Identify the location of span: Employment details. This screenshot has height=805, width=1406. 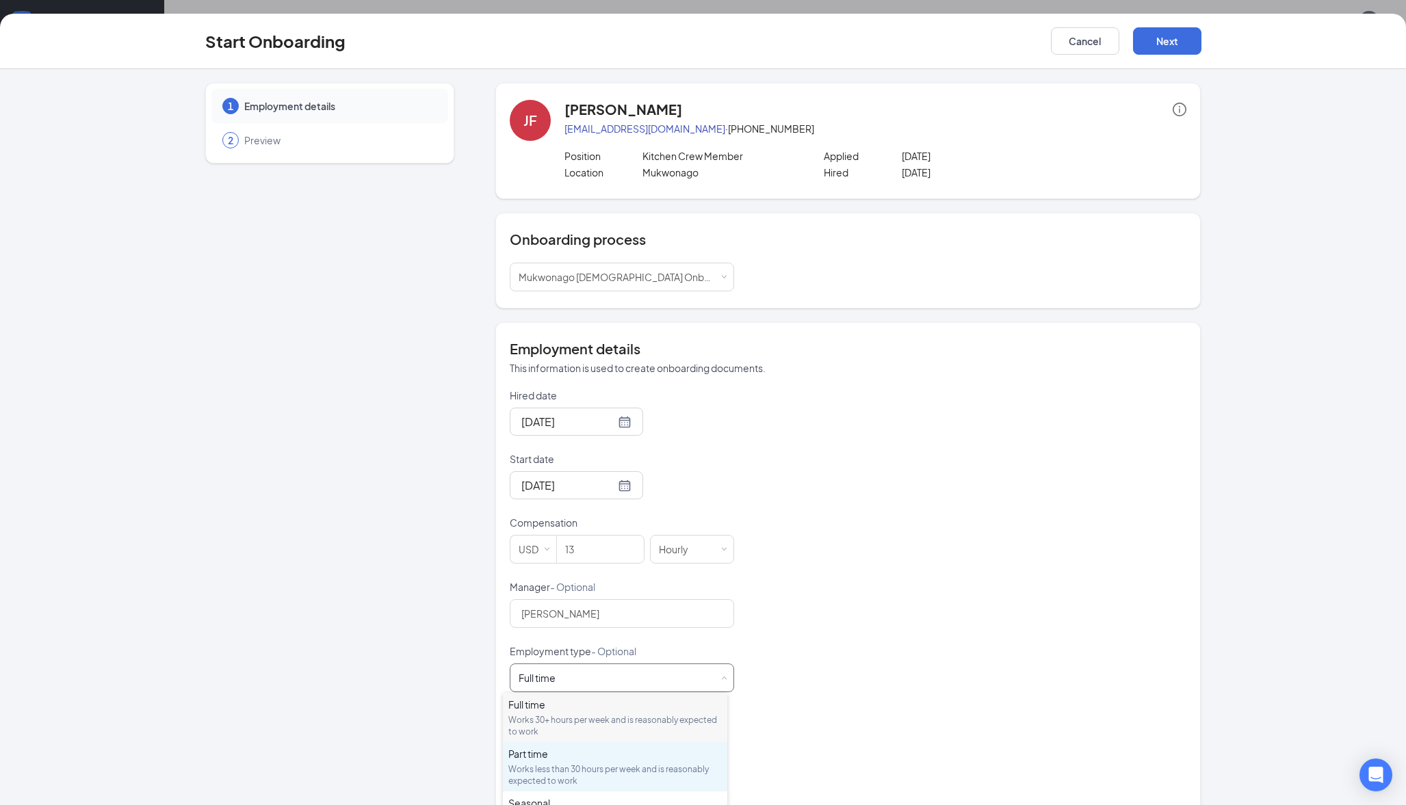
(339, 106).